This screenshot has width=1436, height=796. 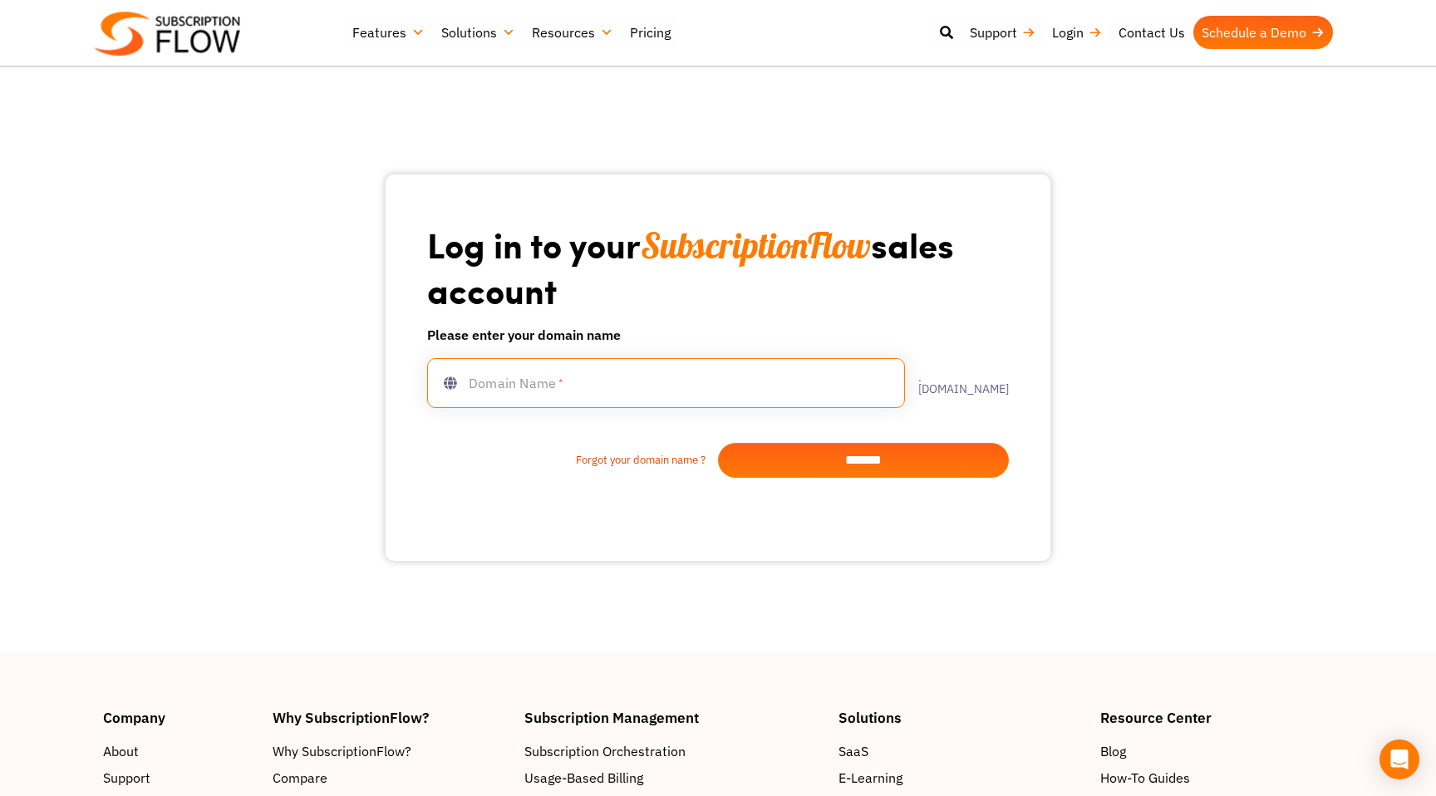 What do you see at coordinates (1077, 32) in the screenshot?
I see `a: Login` at bounding box center [1077, 32].